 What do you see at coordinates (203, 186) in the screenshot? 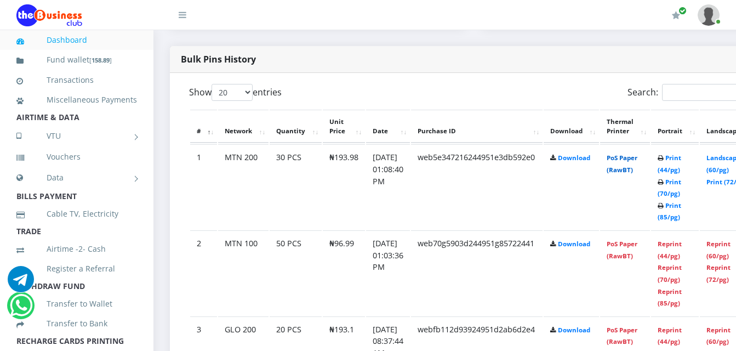
I see `td: 1` at bounding box center [203, 186].